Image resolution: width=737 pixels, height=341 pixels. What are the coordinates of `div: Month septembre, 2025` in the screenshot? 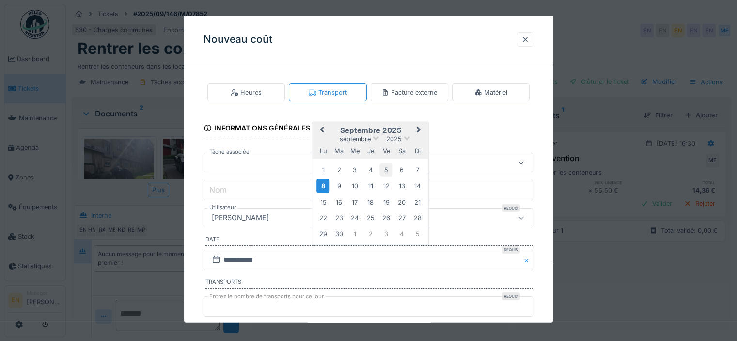 It's located at (370, 201).